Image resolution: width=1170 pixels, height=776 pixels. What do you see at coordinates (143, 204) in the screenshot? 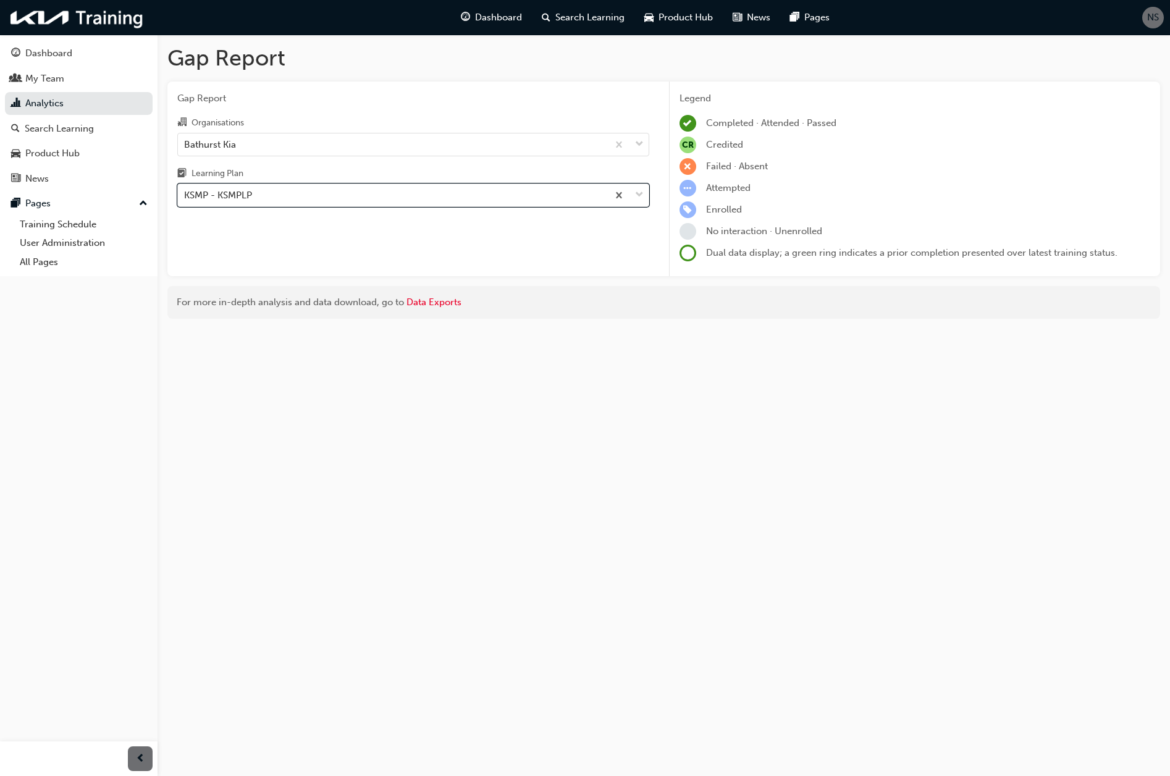
I see `span: up-icon` at bounding box center [143, 204].